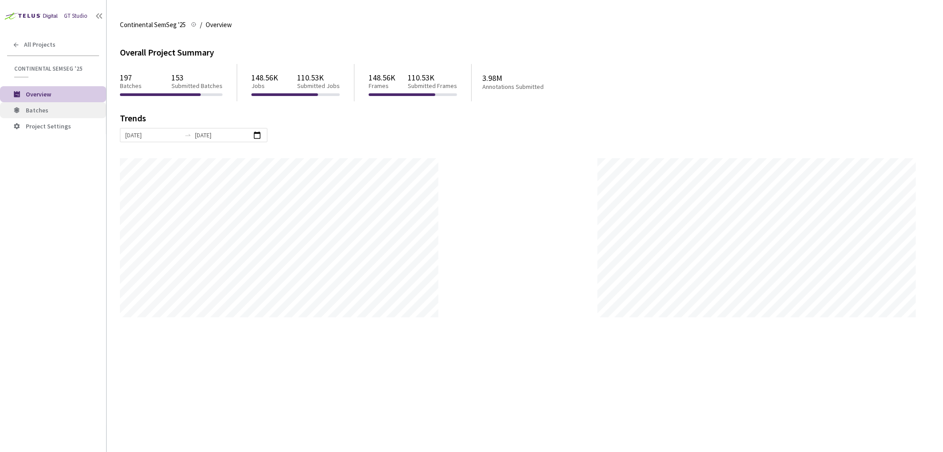  I want to click on p: 197, so click(131, 77).